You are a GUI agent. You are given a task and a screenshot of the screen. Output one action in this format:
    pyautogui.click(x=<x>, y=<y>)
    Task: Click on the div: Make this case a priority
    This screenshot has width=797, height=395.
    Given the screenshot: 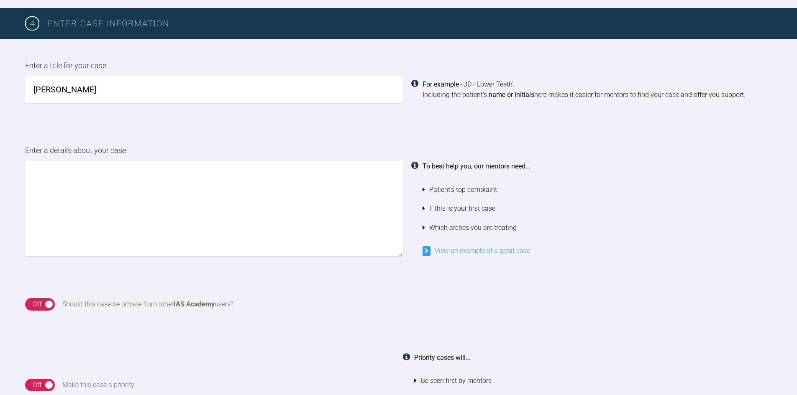 What is the action you would take?
    pyautogui.click(x=98, y=385)
    